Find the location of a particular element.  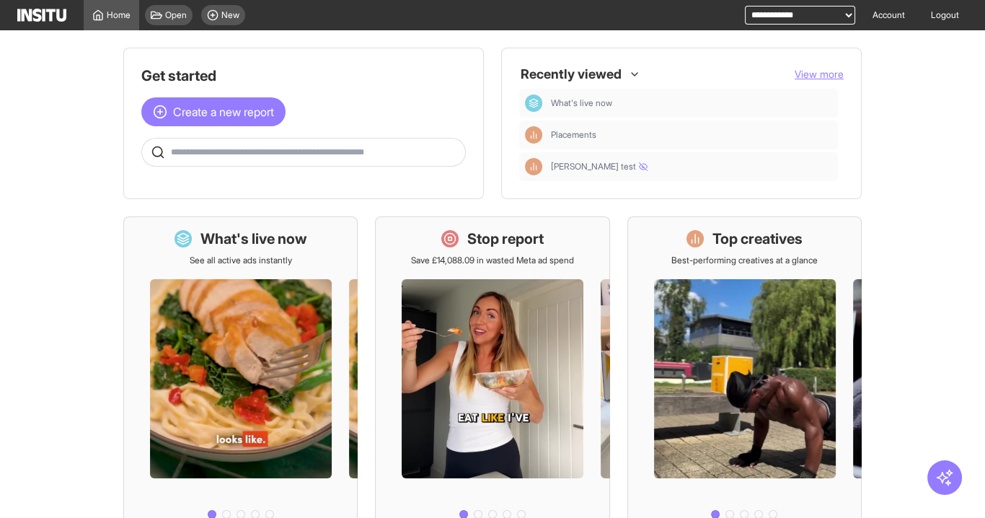

span: Home is located at coordinates (118, 15).